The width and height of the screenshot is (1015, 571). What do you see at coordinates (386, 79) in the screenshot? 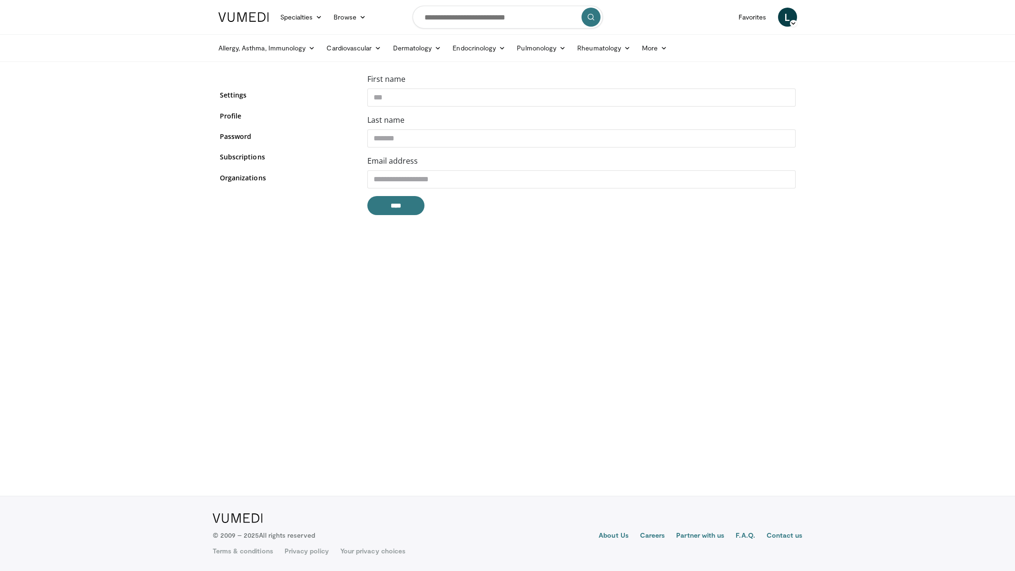
I see `label: First name` at bounding box center [386, 79].